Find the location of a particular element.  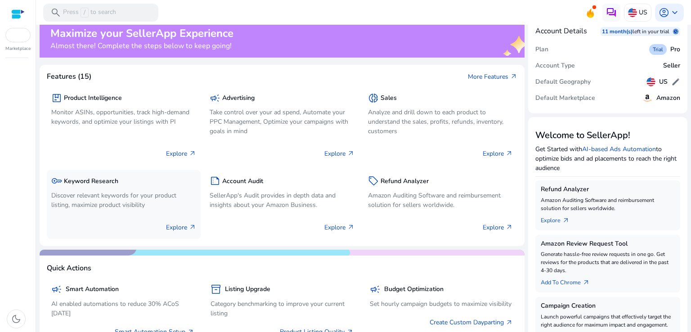

span: inventory_2 is located at coordinates (216, 289).